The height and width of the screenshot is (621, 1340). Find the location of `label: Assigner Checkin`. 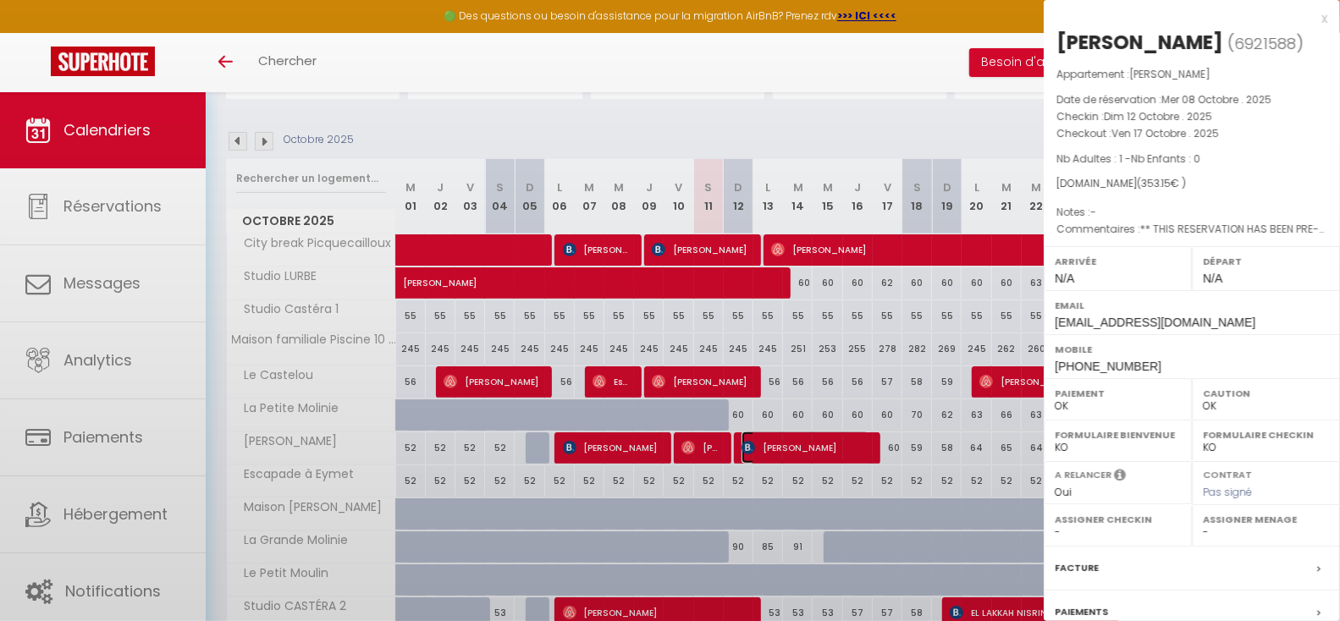

label: Assigner Checkin is located at coordinates (1117, 520).